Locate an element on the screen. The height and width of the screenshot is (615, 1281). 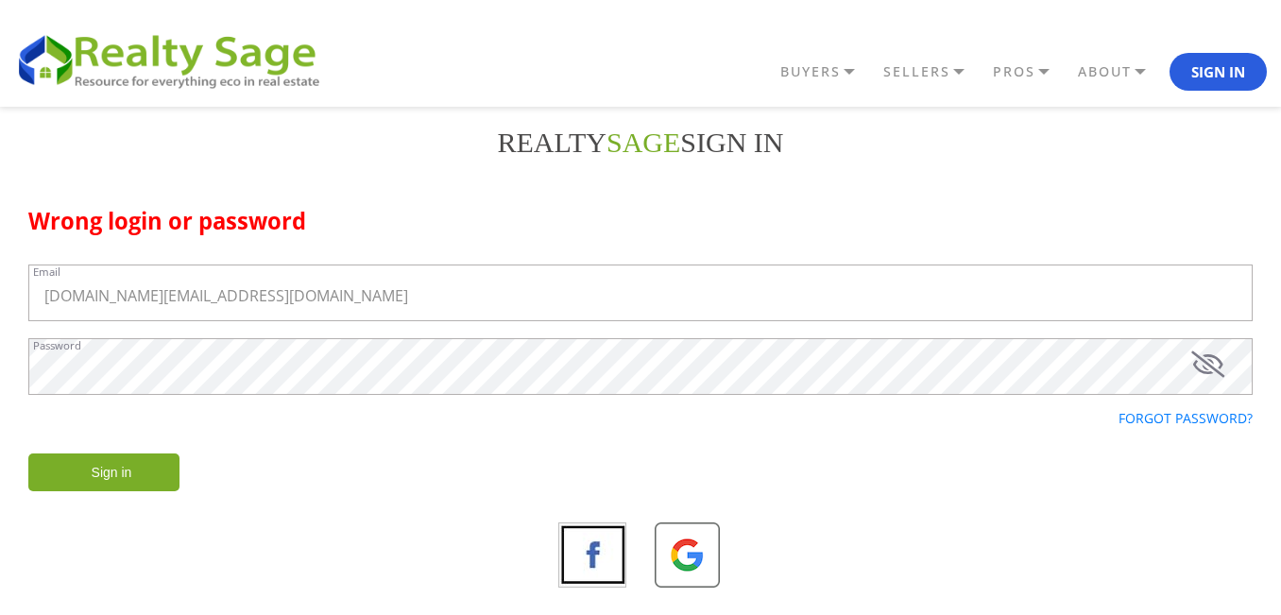
a: PROS is located at coordinates (1031, 72).